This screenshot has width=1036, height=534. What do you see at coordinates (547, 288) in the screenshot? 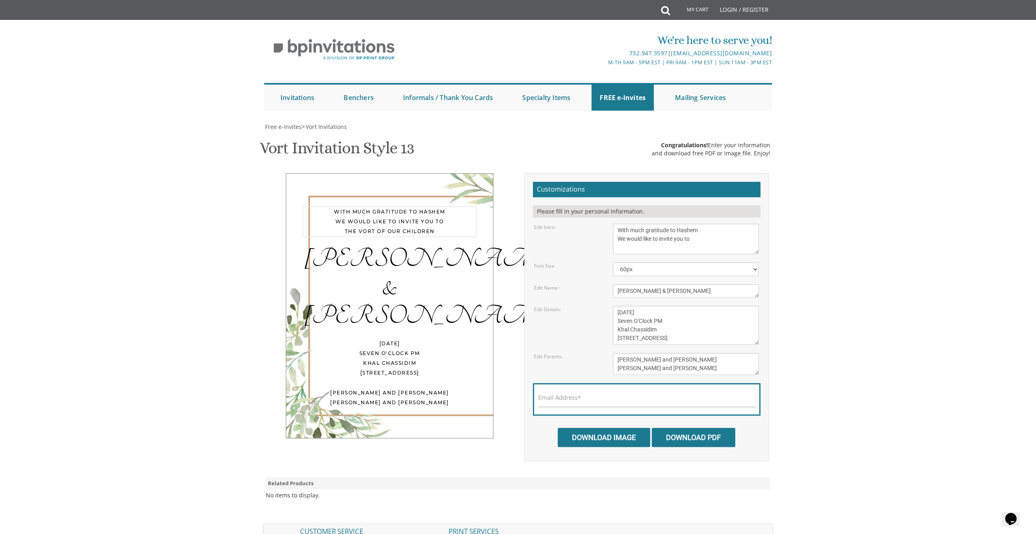
I see `label: Edit Name :` at bounding box center [547, 288].